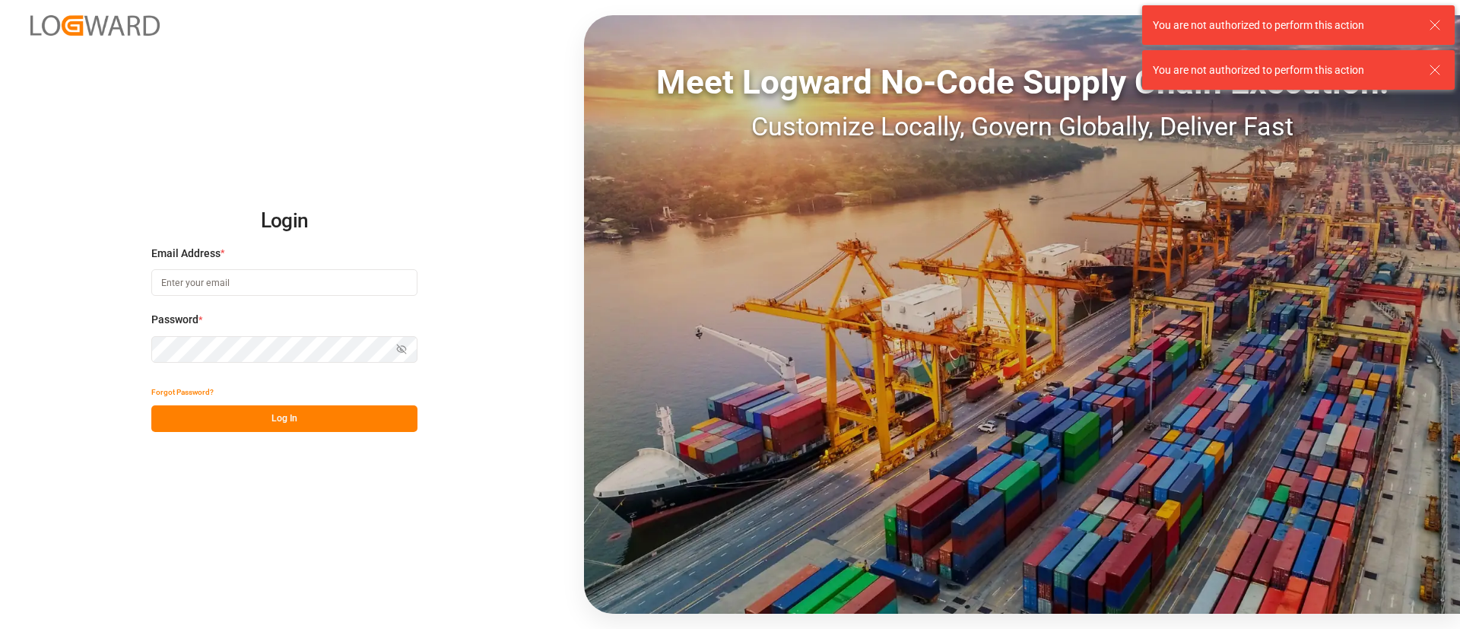  I want to click on div: Customize Locally, Govern Globally, Deliver Fast, so click(1022, 126).